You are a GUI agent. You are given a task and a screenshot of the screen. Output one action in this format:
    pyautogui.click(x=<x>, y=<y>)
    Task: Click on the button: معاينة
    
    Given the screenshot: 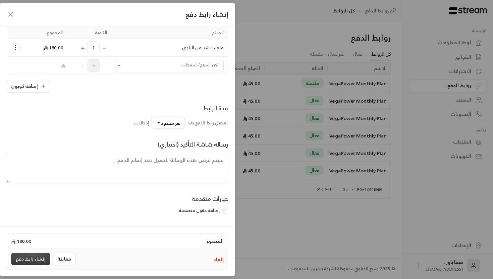 What is the action you would take?
    pyautogui.click(x=64, y=259)
    